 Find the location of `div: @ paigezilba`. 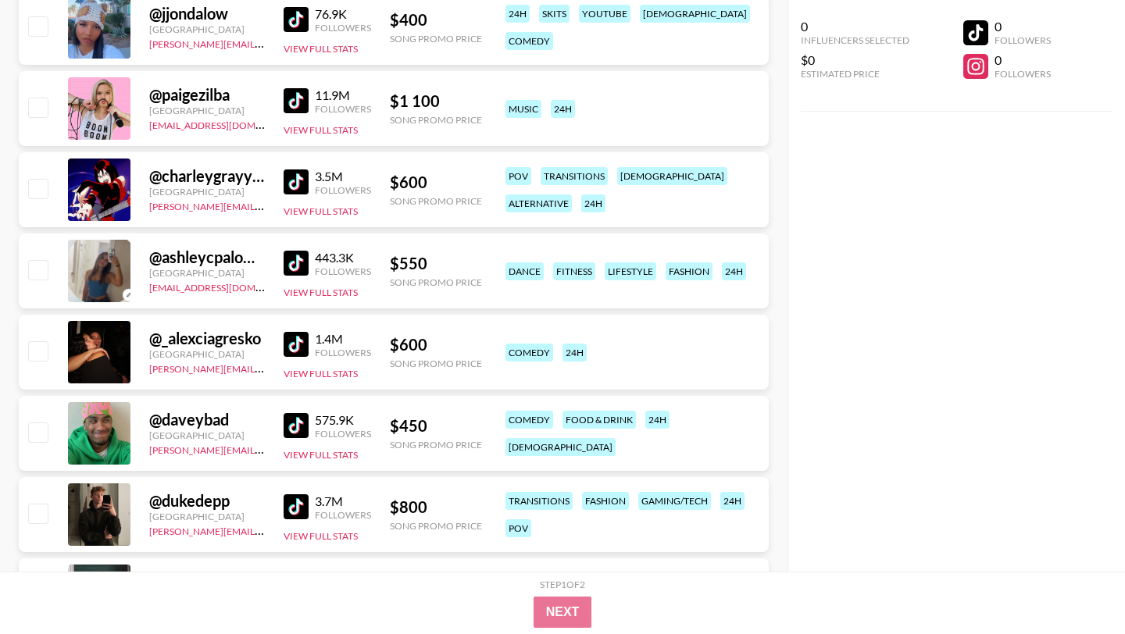

div: @ paigezilba is located at coordinates (207, 95).